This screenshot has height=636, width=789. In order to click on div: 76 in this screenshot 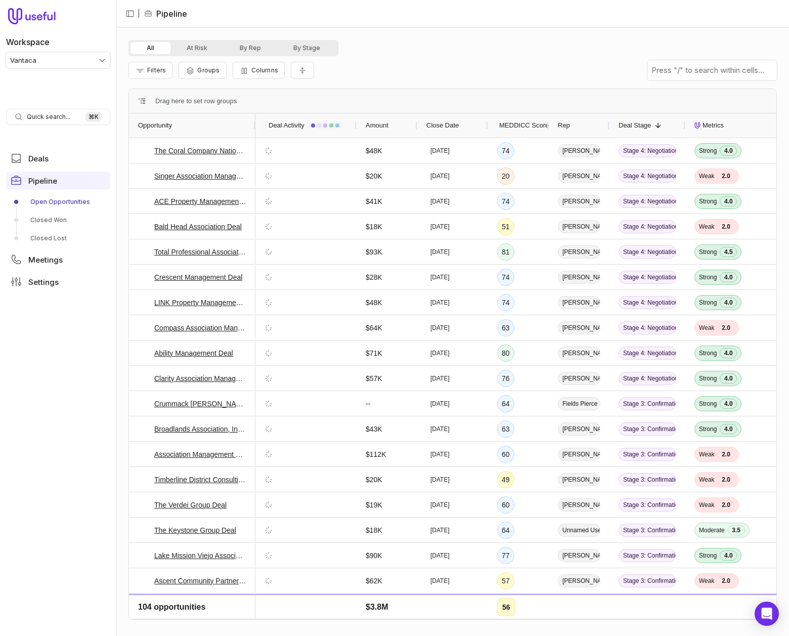, I will do `click(506, 378)`.